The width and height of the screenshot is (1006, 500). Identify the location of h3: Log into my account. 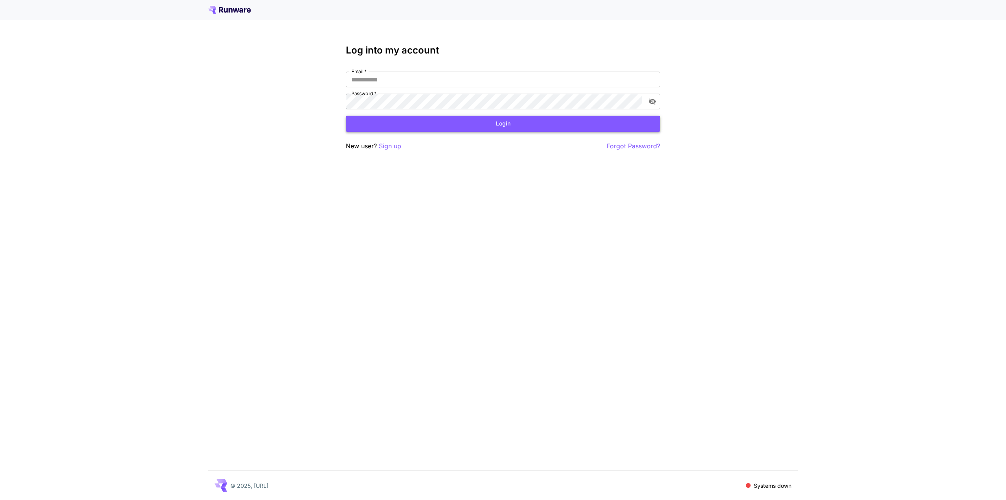
(503, 50).